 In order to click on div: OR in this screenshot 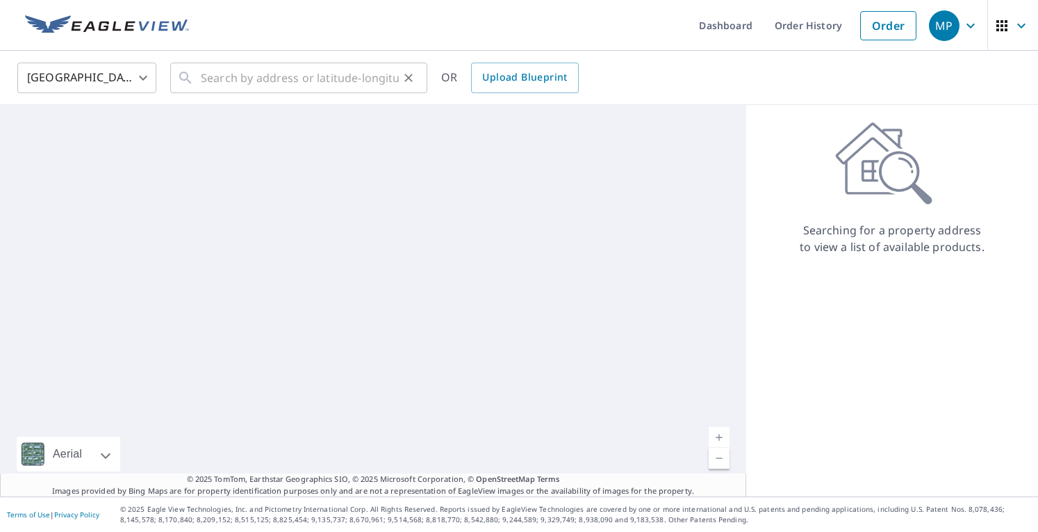, I will do `click(510, 78)`.